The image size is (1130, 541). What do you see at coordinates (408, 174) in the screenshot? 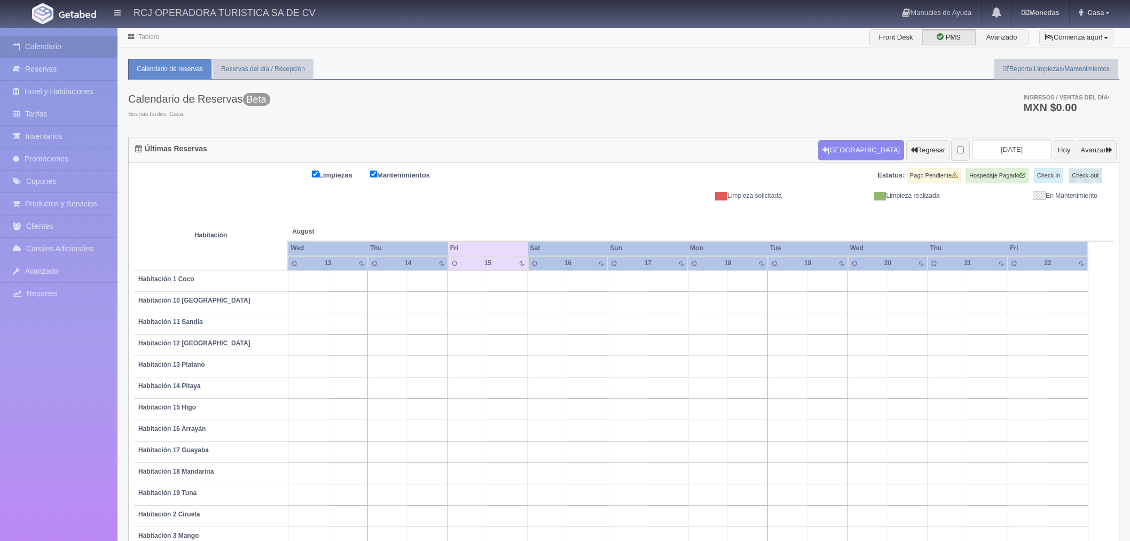
I see `label: Mantenimientos` at bounding box center [408, 174].